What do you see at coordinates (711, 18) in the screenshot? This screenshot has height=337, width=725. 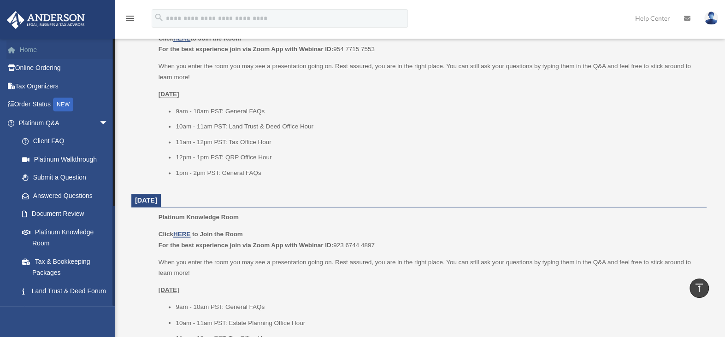 I see `img: User Pic` at bounding box center [711, 18].